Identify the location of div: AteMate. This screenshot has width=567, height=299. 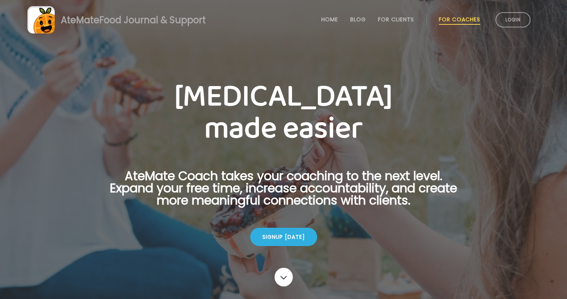
(130, 20).